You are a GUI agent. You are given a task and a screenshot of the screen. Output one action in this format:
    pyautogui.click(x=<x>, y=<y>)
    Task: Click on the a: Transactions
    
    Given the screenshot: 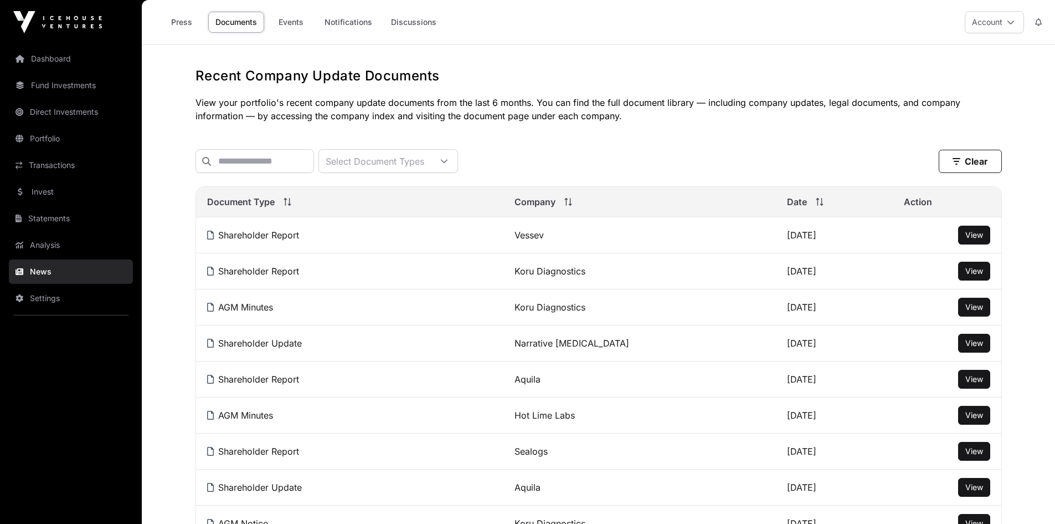 What is the action you would take?
    pyautogui.click(x=71, y=165)
    